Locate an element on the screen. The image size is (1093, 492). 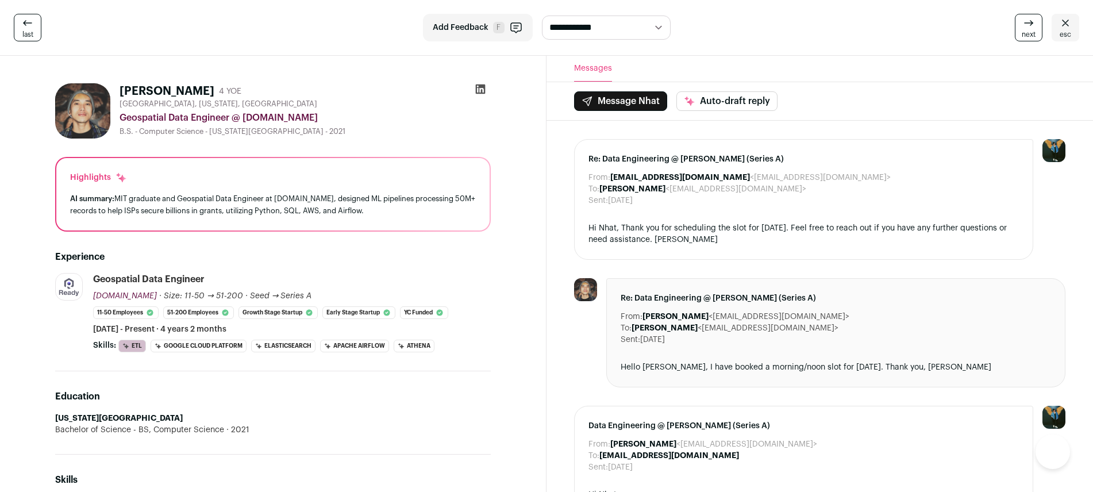
li: Elasticsearch is located at coordinates (283, 346).